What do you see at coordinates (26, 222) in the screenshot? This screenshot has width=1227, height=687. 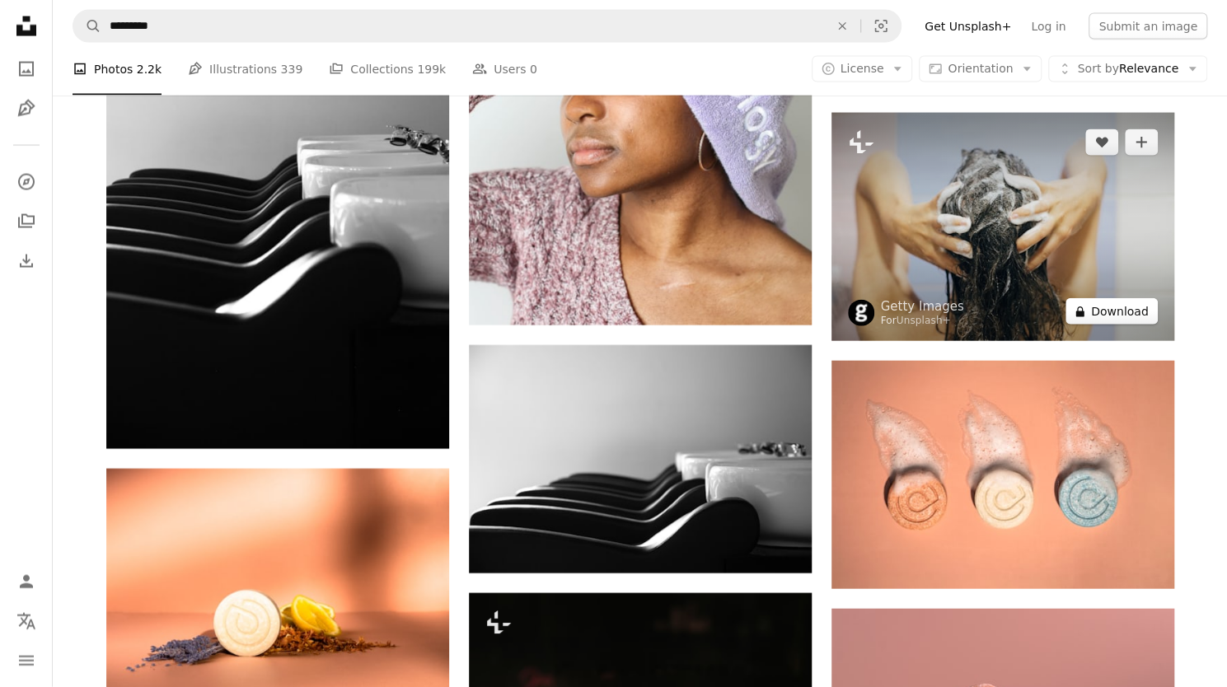 I see `a: Collections` at bounding box center [26, 222].